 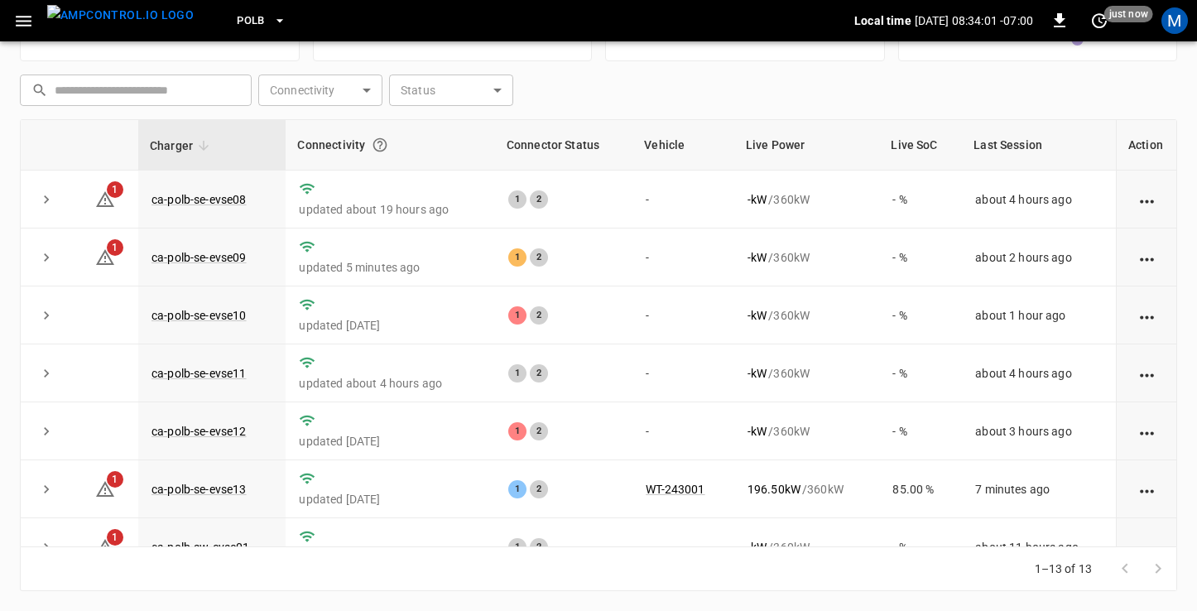 What do you see at coordinates (120, 15) in the screenshot?
I see `img: ampcontrol.io logo` at bounding box center [120, 15].